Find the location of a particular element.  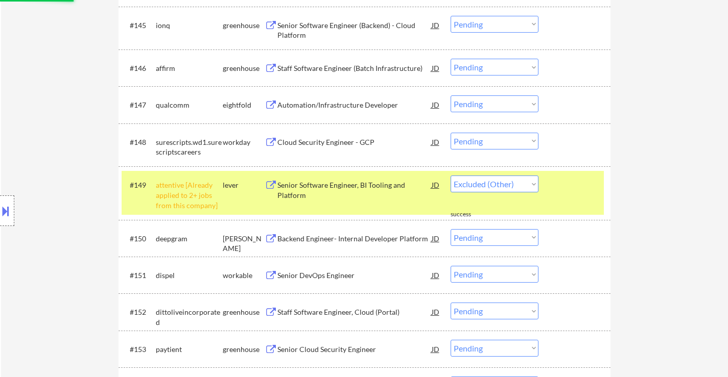

div: Senior Software Engineer (Backend) - Cloud Platform is located at coordinates (354, 30).